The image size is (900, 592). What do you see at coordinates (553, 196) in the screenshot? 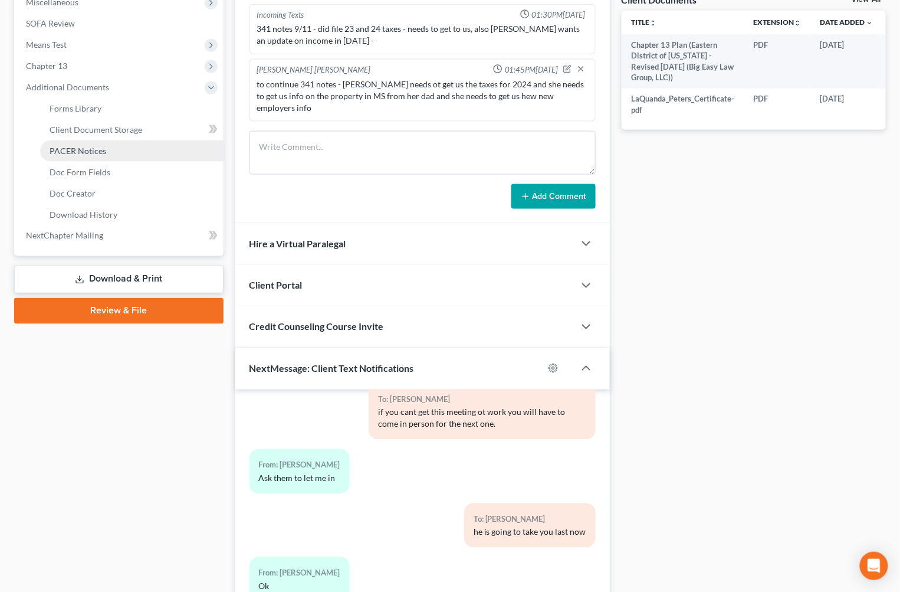
I see `button: Add Comment` at bounding box center [553, 196].